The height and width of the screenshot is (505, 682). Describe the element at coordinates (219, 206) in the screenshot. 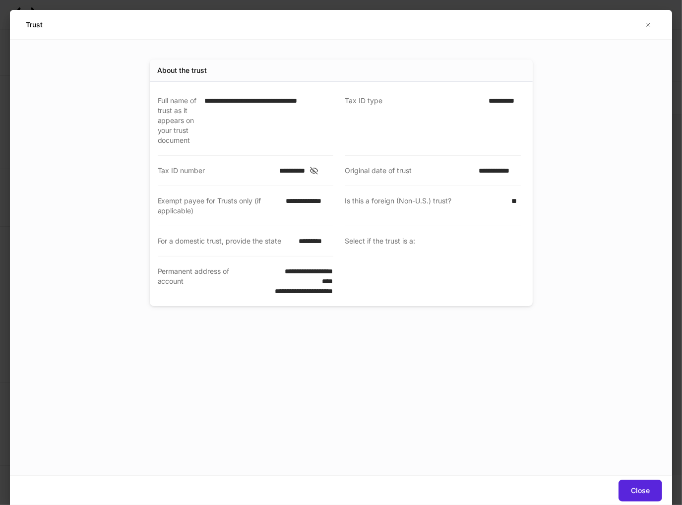

I see `div: Exempt payee for Trusts only (if applicable)` at that location.